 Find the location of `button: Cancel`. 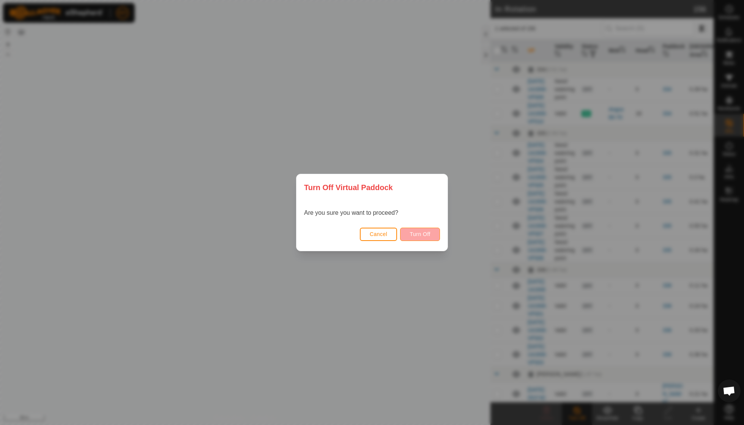

button: Cancel is located at coordinates (378, 234).